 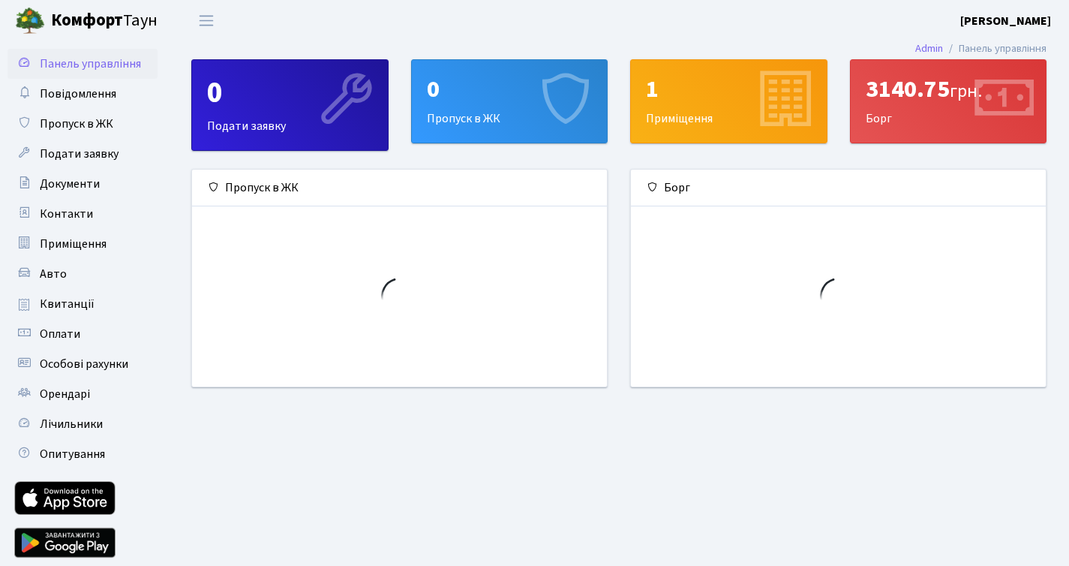 I want to click on a: Особові рахунки, so click(x=83, y=364).